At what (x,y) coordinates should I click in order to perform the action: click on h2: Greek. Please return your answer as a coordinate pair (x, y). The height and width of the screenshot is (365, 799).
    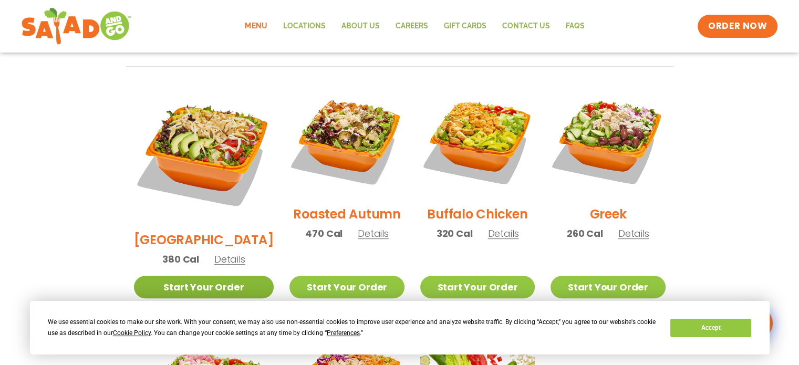
    Looking at the image, I should click on (608, 214).